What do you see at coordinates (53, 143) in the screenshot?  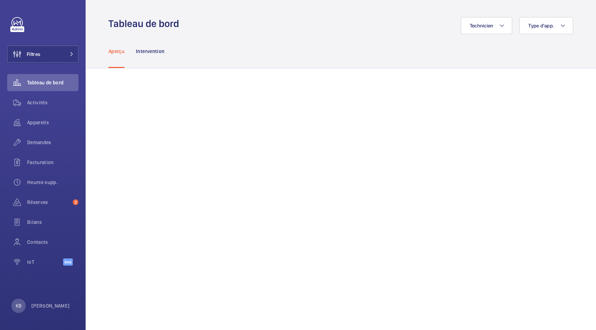 I see `span: Demandes` at bounding box center [53, 143].